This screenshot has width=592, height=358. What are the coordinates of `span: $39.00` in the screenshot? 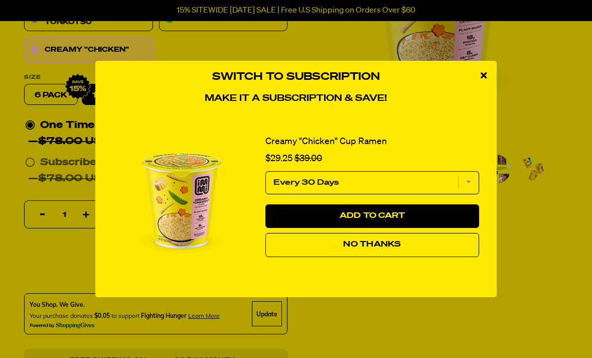 It's located at (308, 159).